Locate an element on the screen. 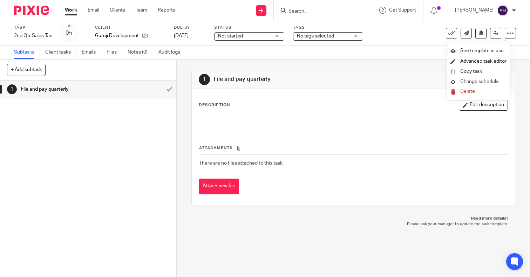 Image resolution: width=530 pixels, height=277 pixels. p: Description is located at coordinates (214, 105).